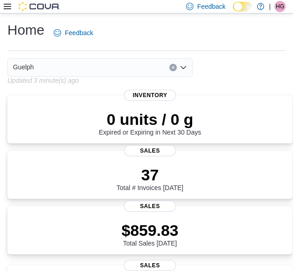  Describe the element at coordinates (183, 68) in the screenshot. I see `button: Open list of options` at that location.